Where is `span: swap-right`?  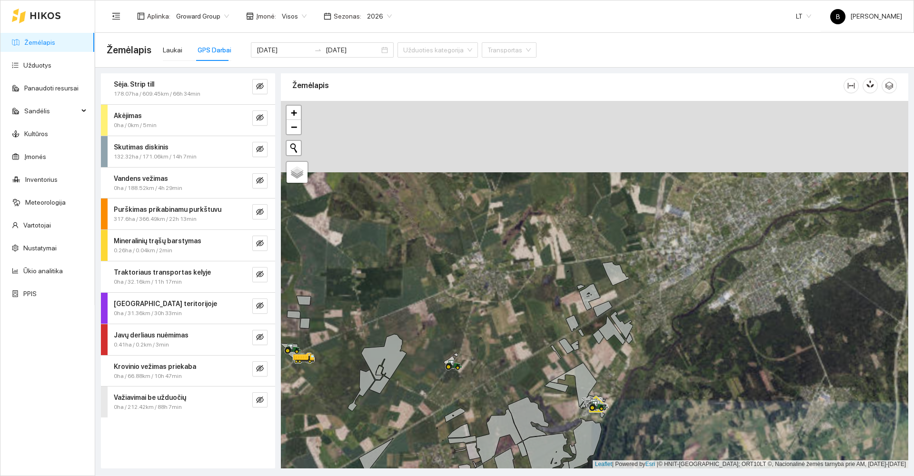 span: swap-right is located at coordinates (318, 50).